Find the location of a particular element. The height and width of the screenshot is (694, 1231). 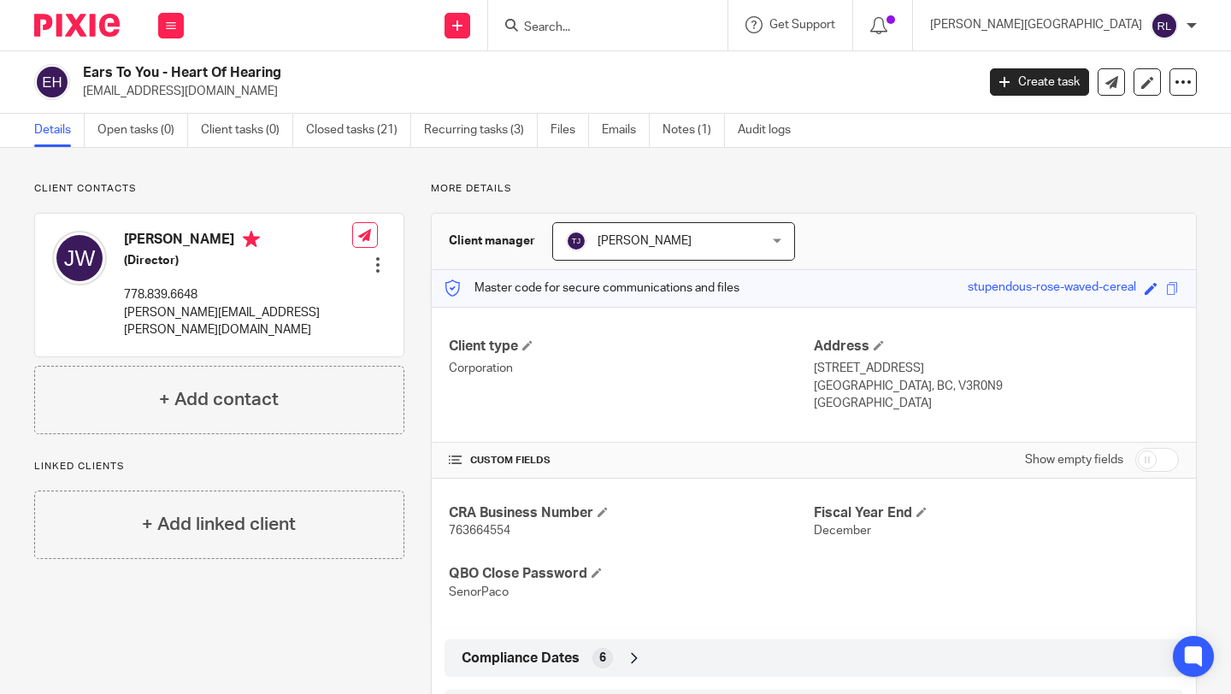

span: SenorPaco is located at coordinates (479, 592).